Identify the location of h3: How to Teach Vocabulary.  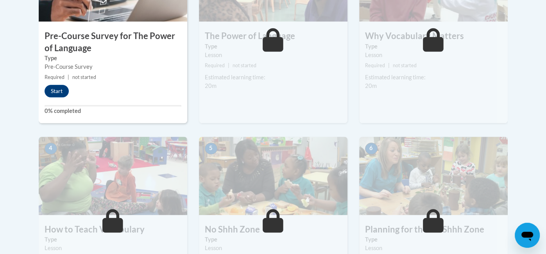
(113, 229).